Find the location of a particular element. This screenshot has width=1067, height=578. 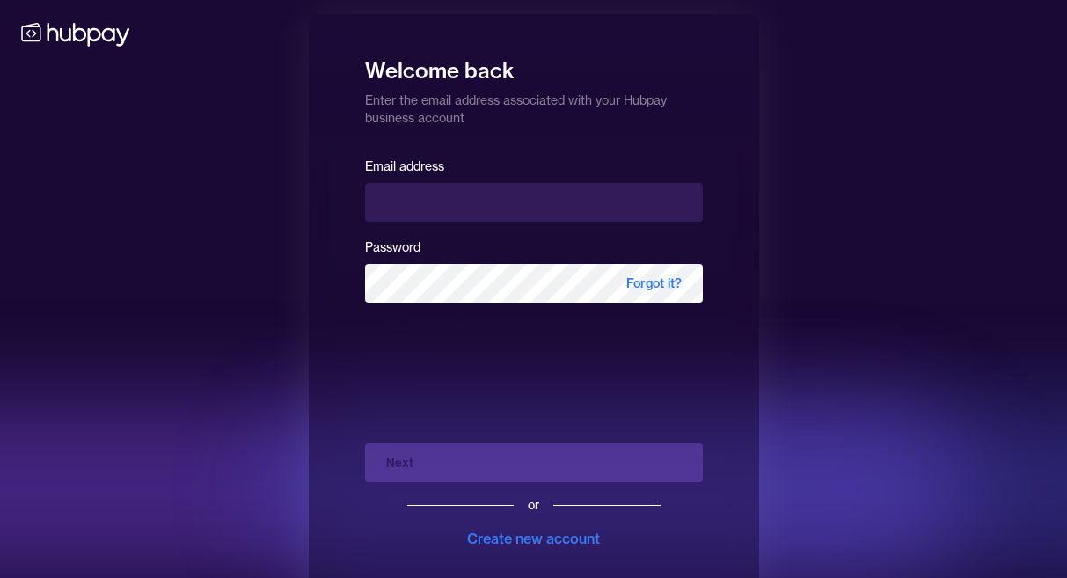

label: Email address is located at coordinates (405, 166).